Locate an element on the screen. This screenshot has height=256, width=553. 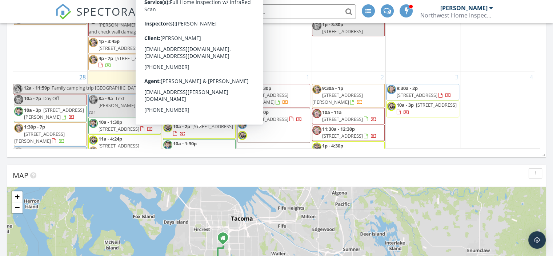
a: Go to September 29, 2025 is located at coordinates (157, 77).